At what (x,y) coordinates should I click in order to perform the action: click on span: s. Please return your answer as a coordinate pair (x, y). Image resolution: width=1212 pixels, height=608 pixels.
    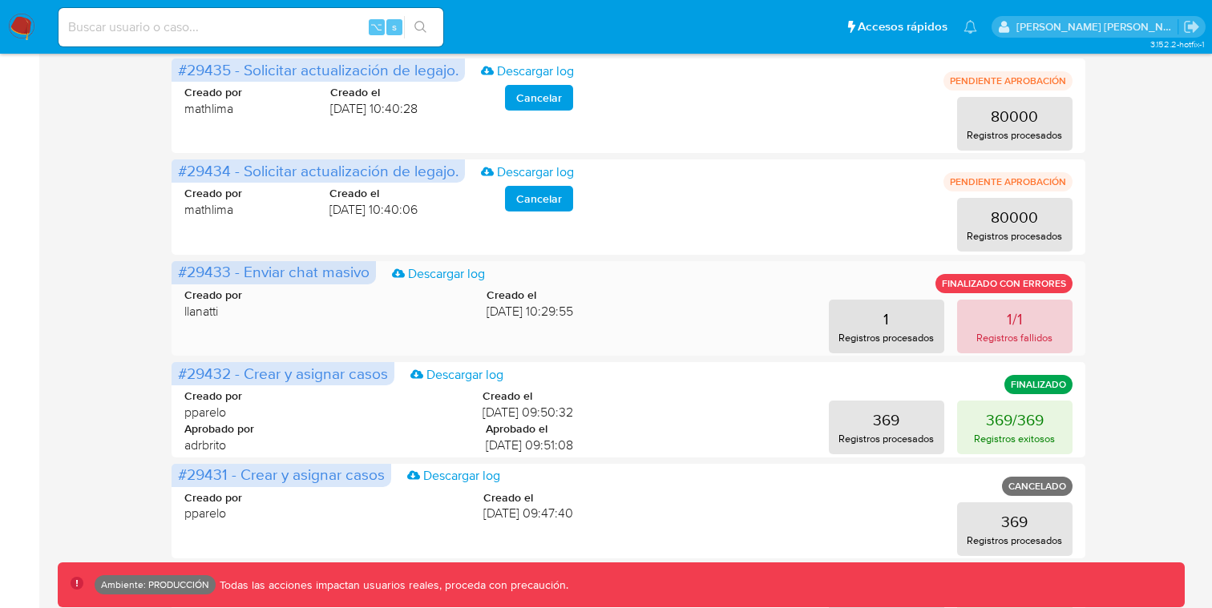
    Looking at the image, I should click on (394, 26).